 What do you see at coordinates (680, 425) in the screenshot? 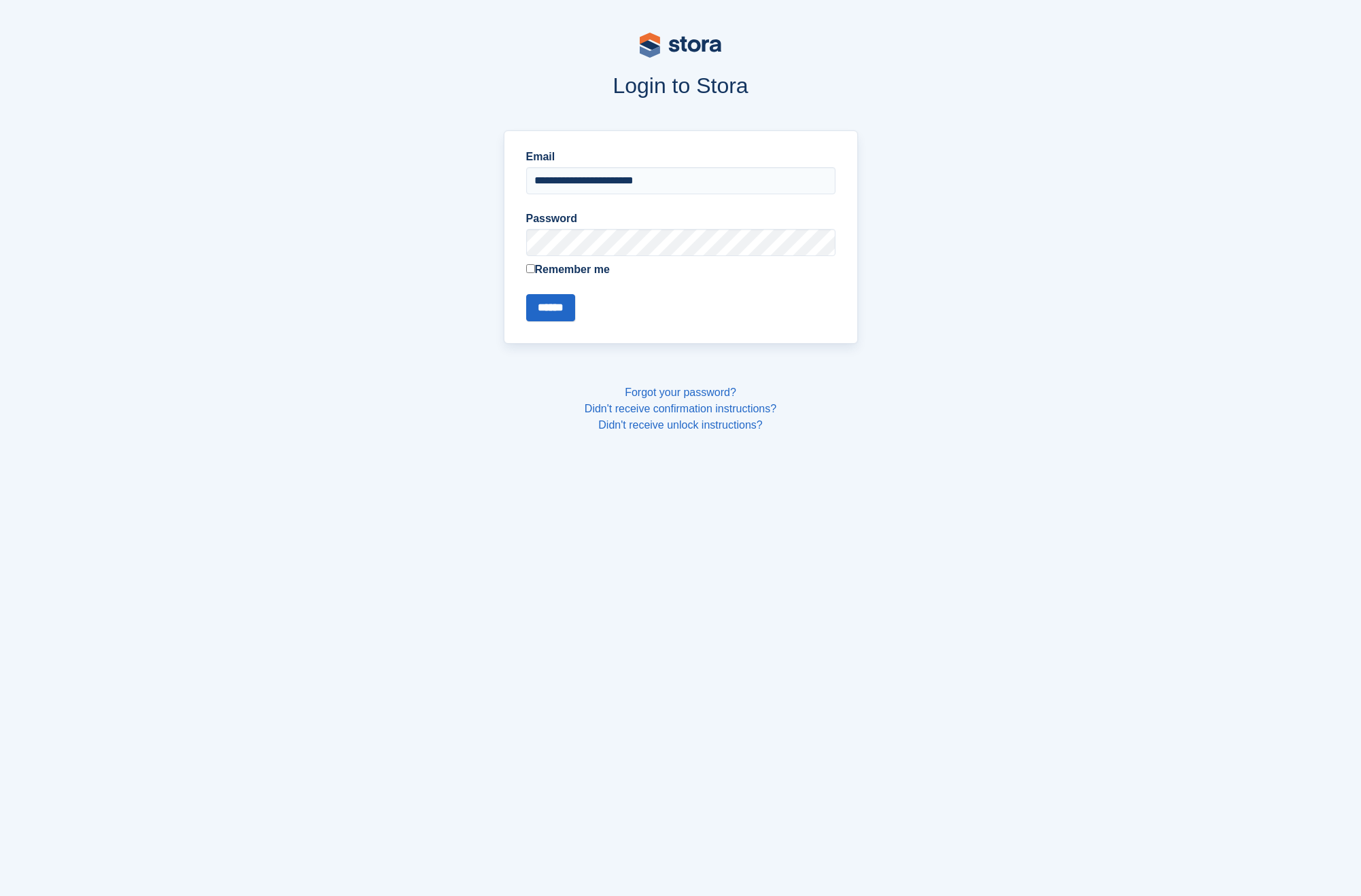
I see `a: Didn't receive unlock instructions?` at bounding box center [680, 425].